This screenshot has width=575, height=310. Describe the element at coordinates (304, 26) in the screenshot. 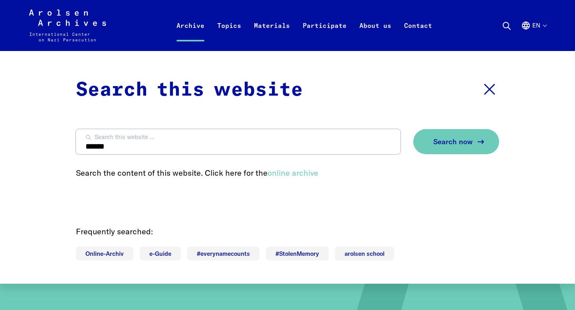

I see `nav: Primary` at that location.